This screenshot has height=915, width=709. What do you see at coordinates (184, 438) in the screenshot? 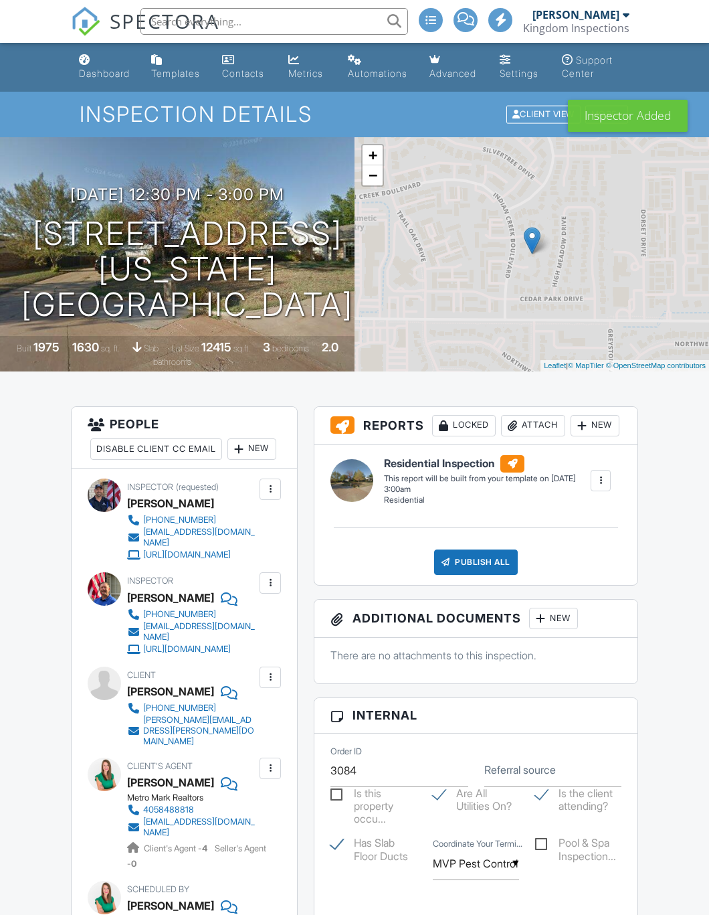
I see `h3: People` at bounding box center [184, 438].